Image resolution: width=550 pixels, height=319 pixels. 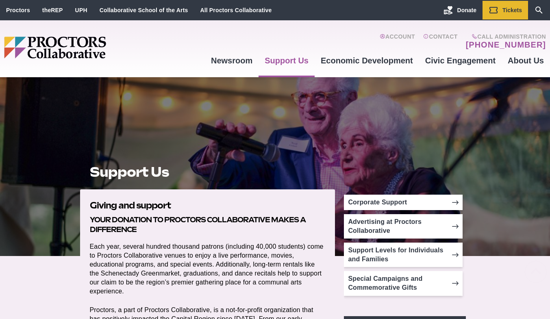 I want to click on a: Account, so click(x=397, y=41).